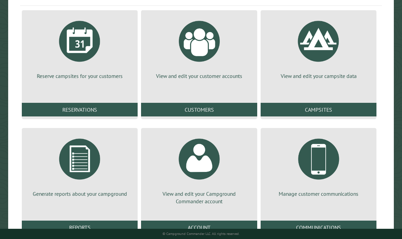  What do you see at coordinates (199, 110) in the screenshot?
I see `a: Customers` at bounding box center [199, 110].